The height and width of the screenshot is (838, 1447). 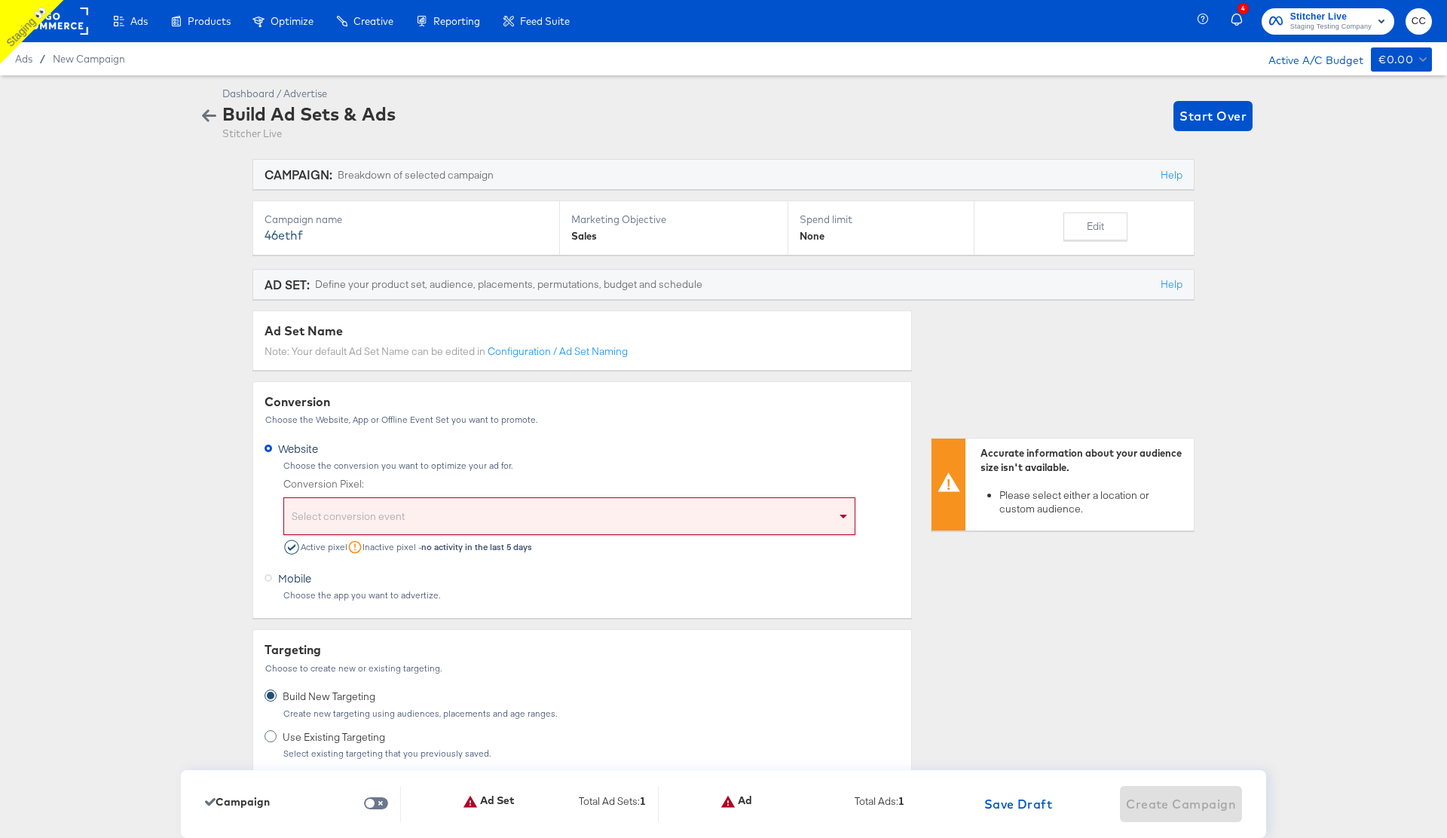 I want to click on button: Edit, so click(x=1095, y=226).